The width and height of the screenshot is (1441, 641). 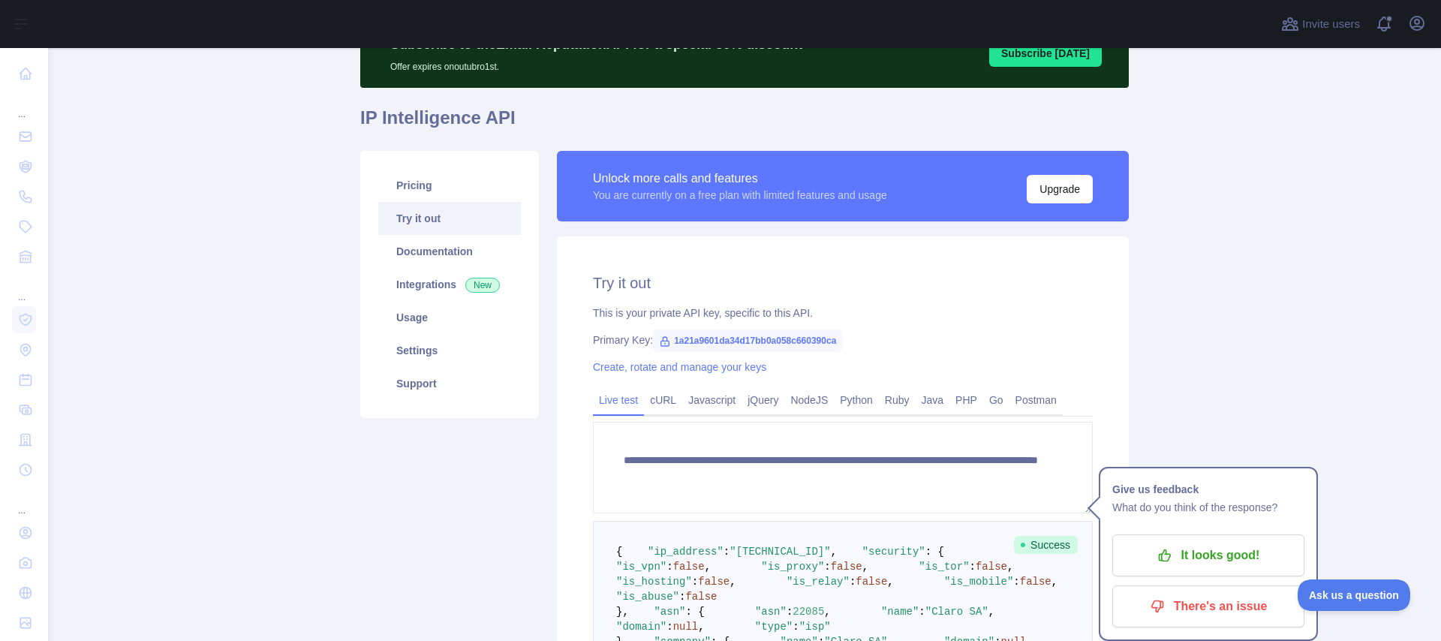 What do you see at coordinates (809, 400) in the screenshot?
I see `a: NodeJS` at bounding box center [809, 400].